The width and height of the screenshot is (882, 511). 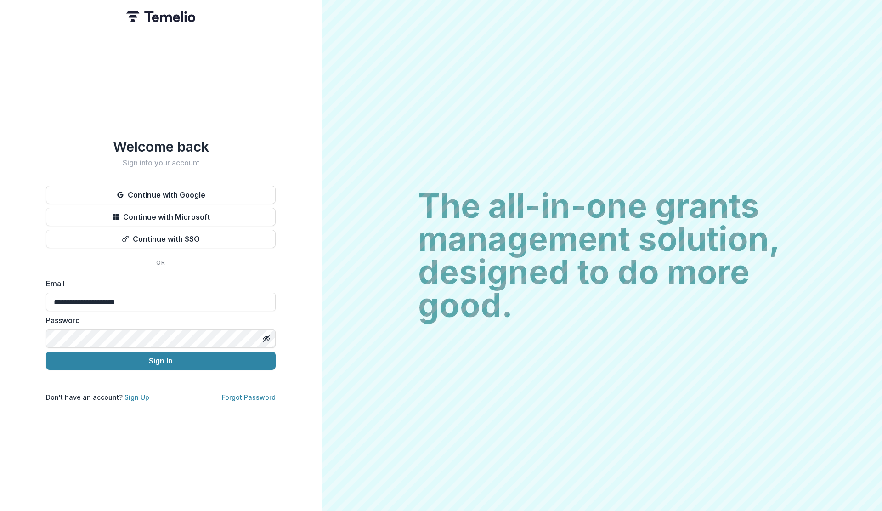 I want to click on img: Temelio, so click(x=161, y=17).